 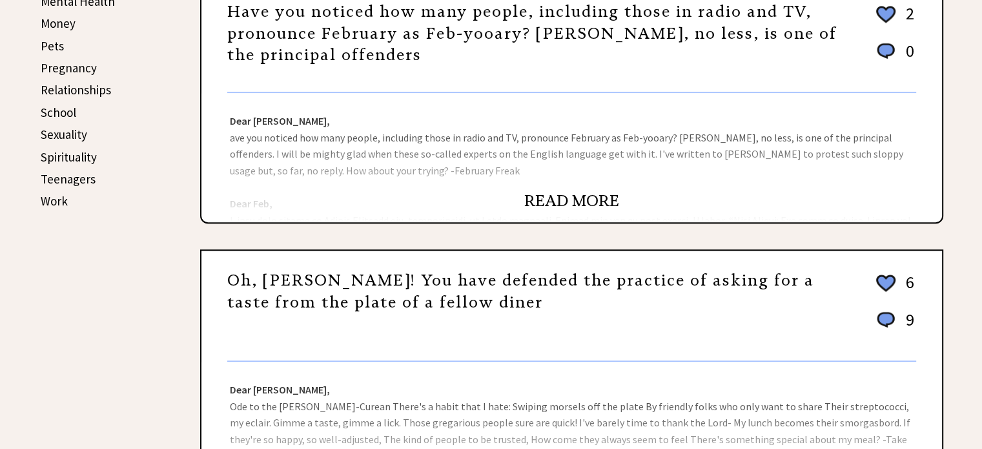 What do you see at coordinates (76, 90) in the screenshot?
I see `a: Relationships` at bounding box center [76, 90].